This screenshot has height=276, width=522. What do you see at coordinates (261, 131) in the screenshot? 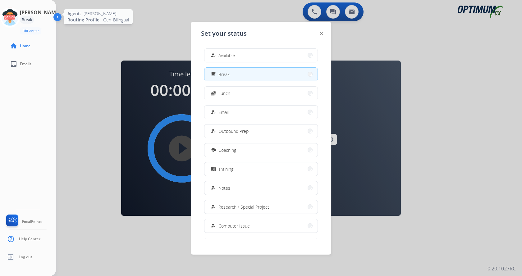
I see `button: Outbound Prep` at bounding box center [261, 131].